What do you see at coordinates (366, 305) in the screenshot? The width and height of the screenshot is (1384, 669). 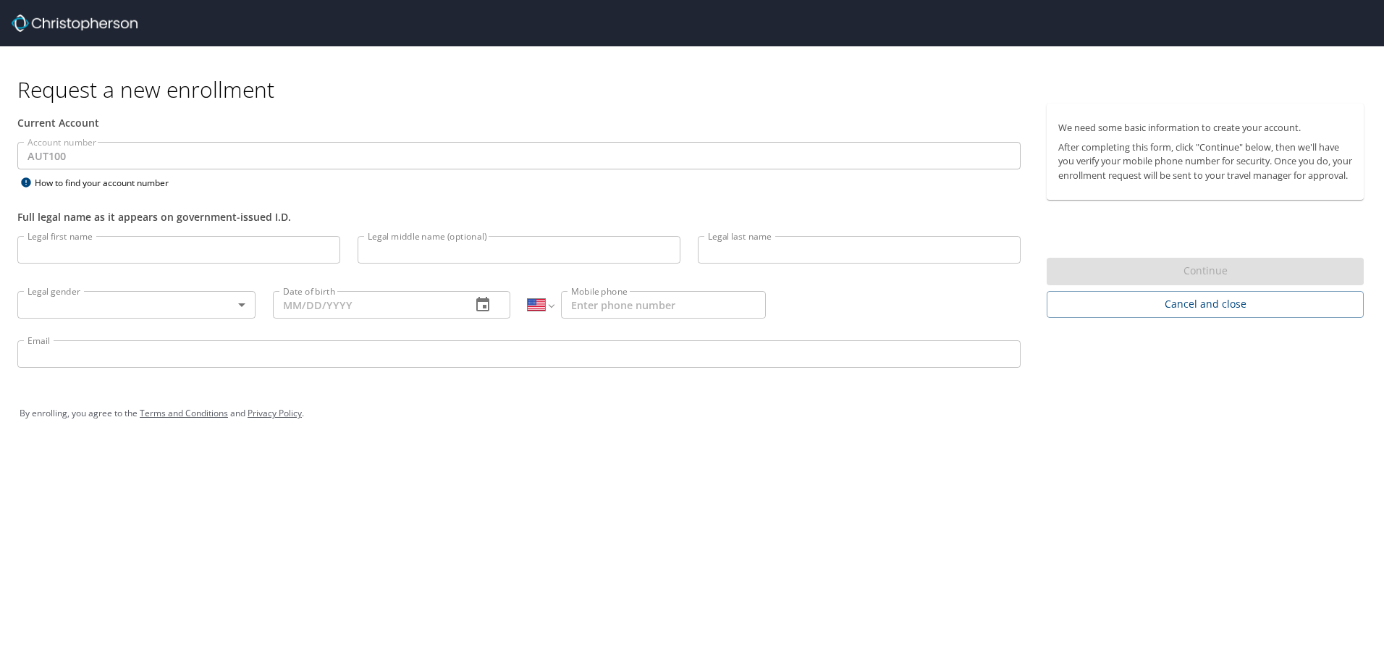 I see `input: MM/DD/YYYY` at bounding box center [366, 305].